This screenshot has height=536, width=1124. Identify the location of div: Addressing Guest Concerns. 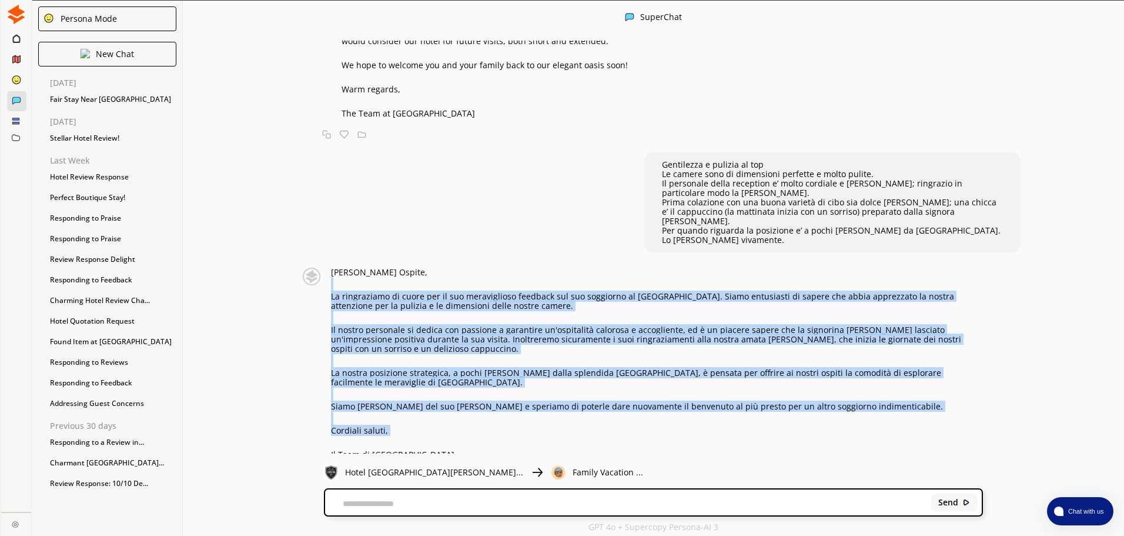
(113, 403).